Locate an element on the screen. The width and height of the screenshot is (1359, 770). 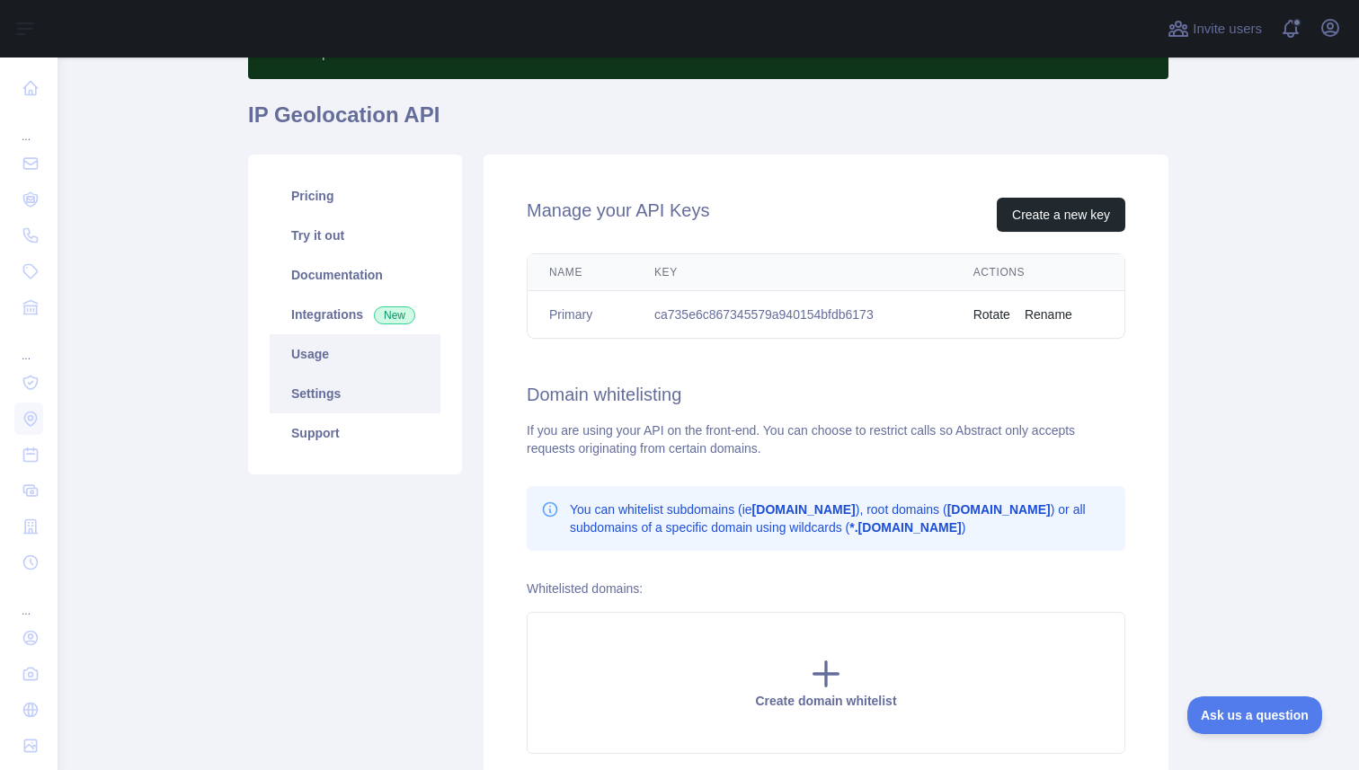
h2: Domain whitelisting is located at coordinates (826, 395).